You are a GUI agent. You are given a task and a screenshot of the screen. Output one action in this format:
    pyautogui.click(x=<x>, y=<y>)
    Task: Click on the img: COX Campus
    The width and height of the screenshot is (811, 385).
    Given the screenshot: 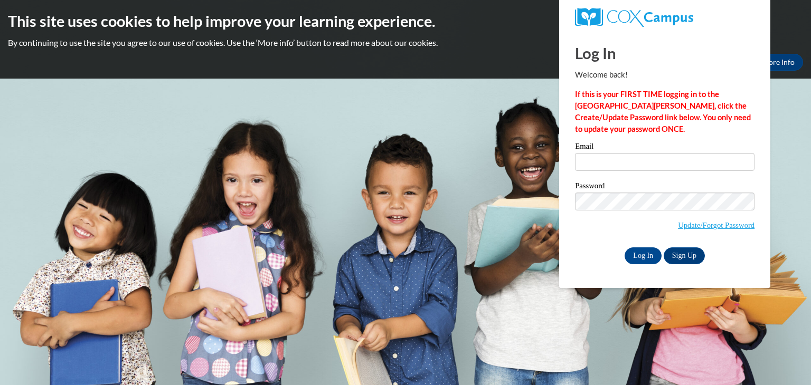 What is the action you would take?
    pyautogui.click(x=634, y=17)
    